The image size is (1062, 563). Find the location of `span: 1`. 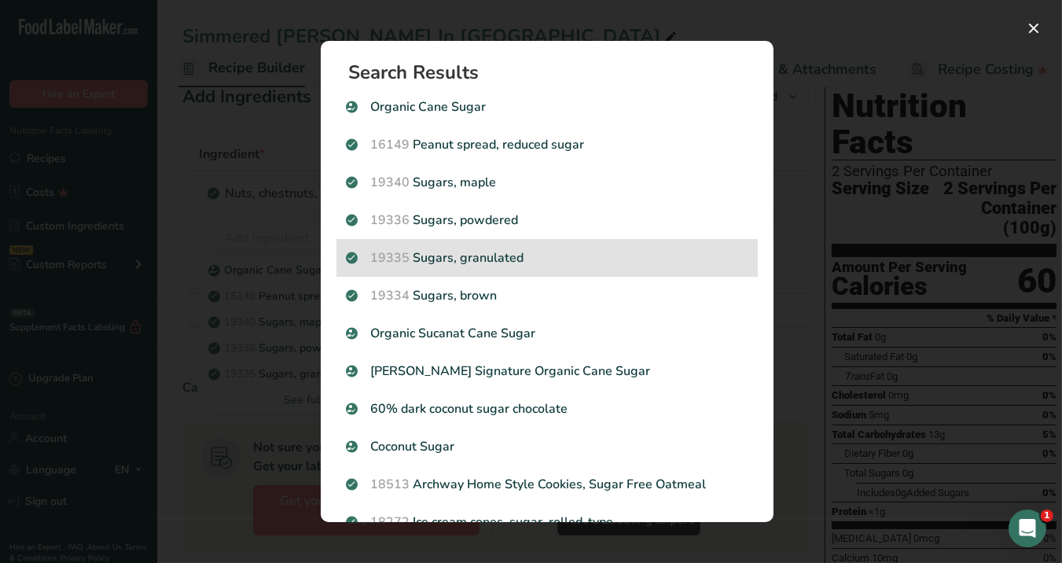

span: 1 is located at coordinates (1047, 516).